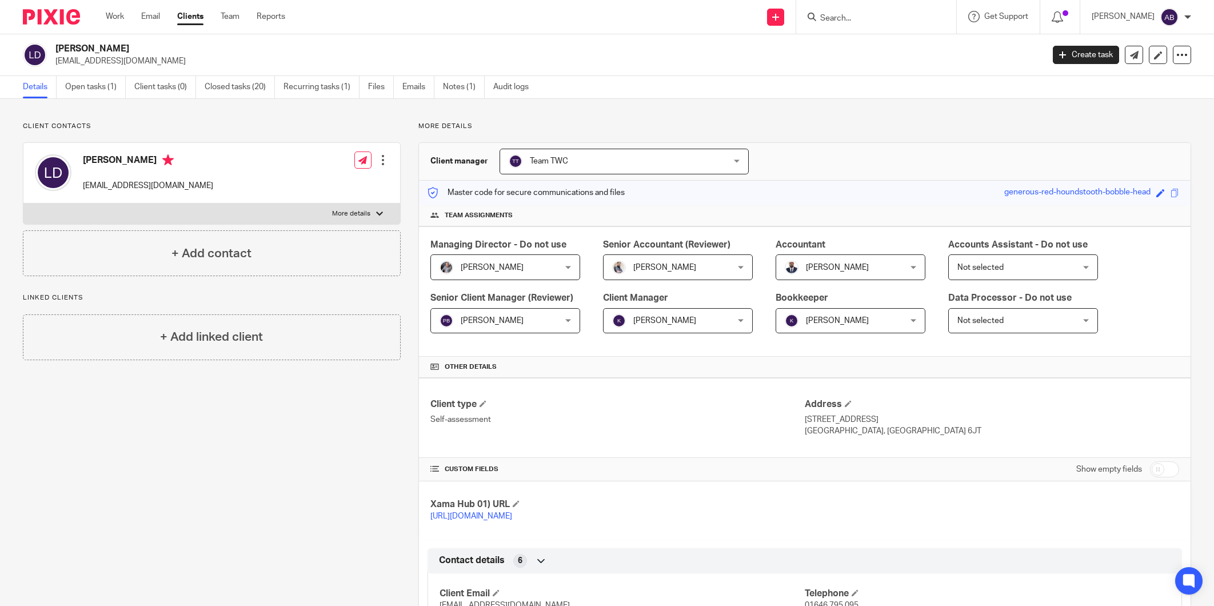  What do you see at coordinates (987, 593) in the screenshot?
I see `h4: Telephone` at bounding box center [987, 593].